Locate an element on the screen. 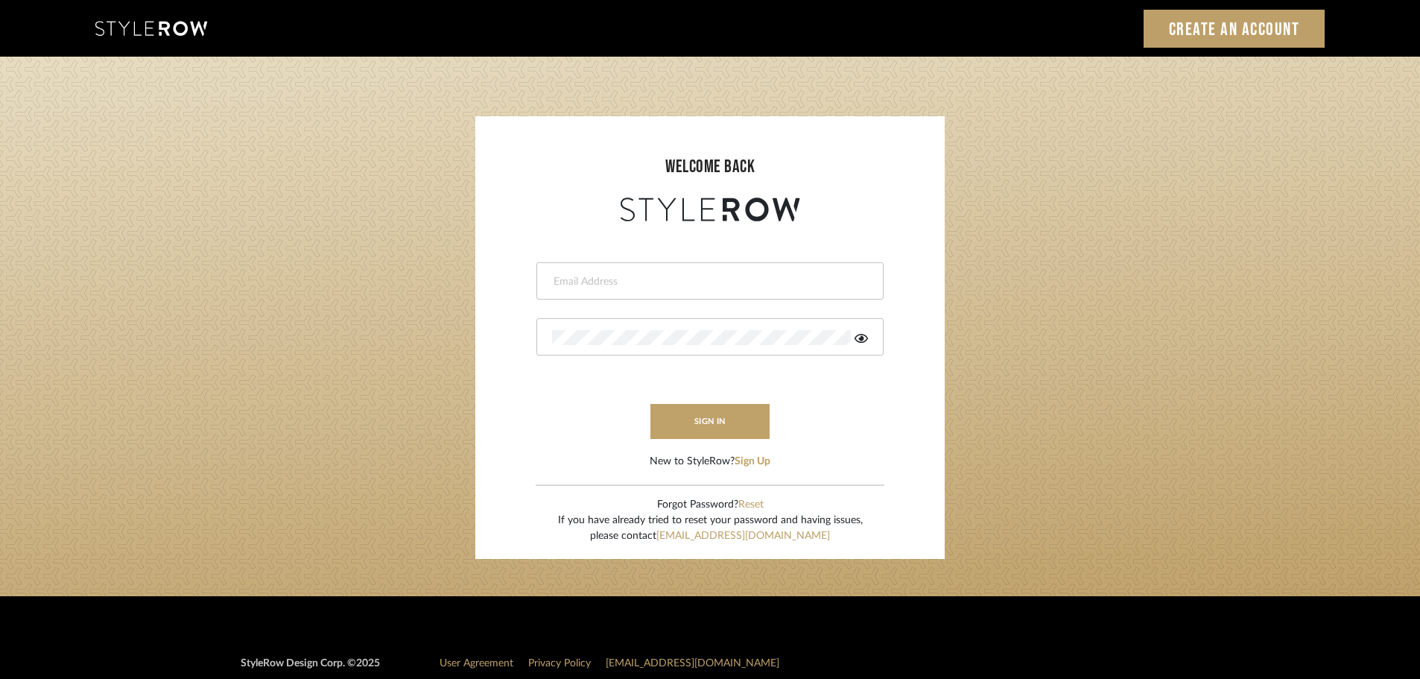 This screenshot has height=679, width=1420. a: Create an Account is located at coordinates (1235, 28).